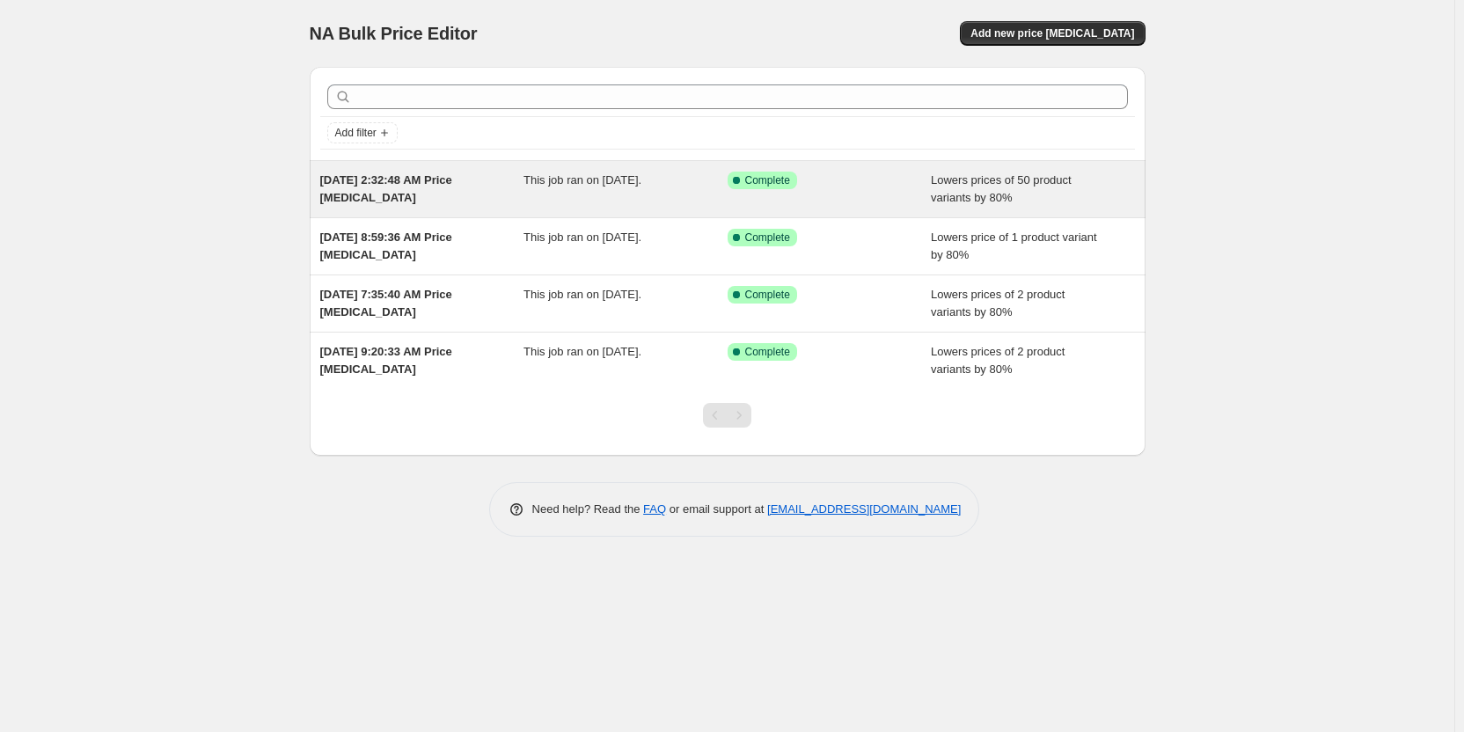 This screenshot has height=732, width=1464. I want to click on span: Lowers price of 1 product variant by 80%, so click(1013, 245).